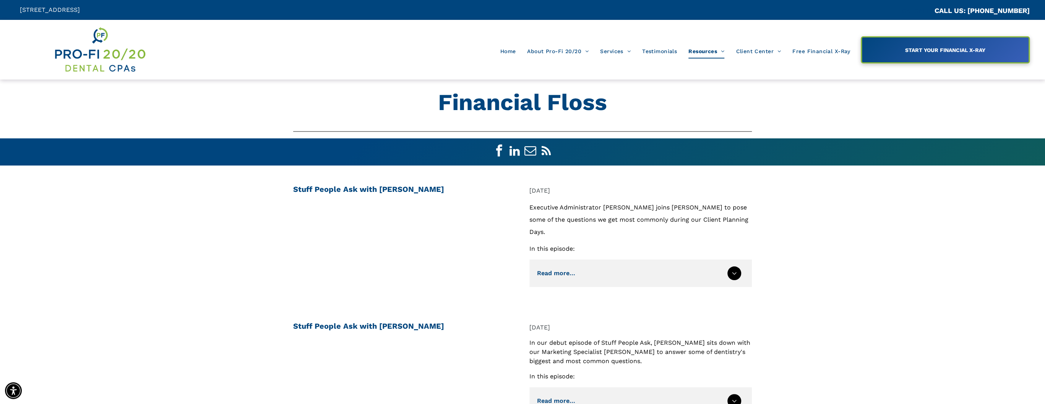 This screenshot has width=1045, height=404. What do you see at coordinates (945, 50) in the screenshot?
I see `span: START YOUR FINANCIAL X-RAY` at bounding box center [945, 50].